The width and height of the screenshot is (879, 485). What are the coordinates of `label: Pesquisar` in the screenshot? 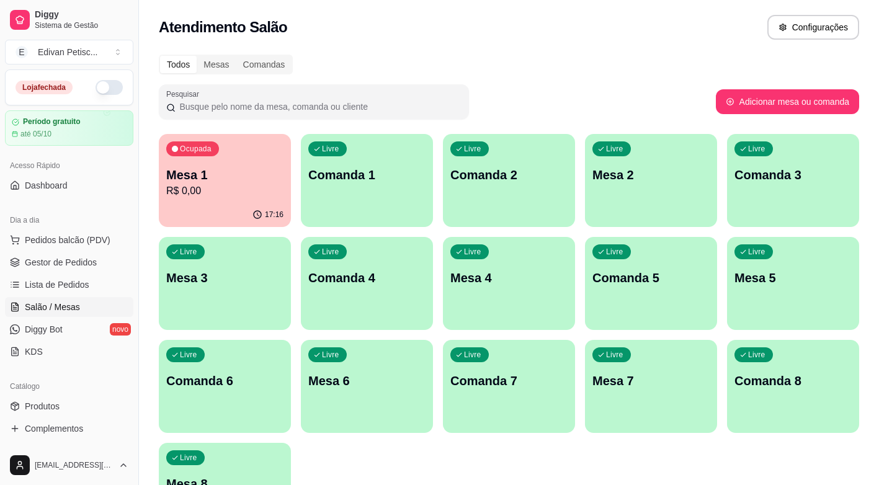 It's located at (185, 94).